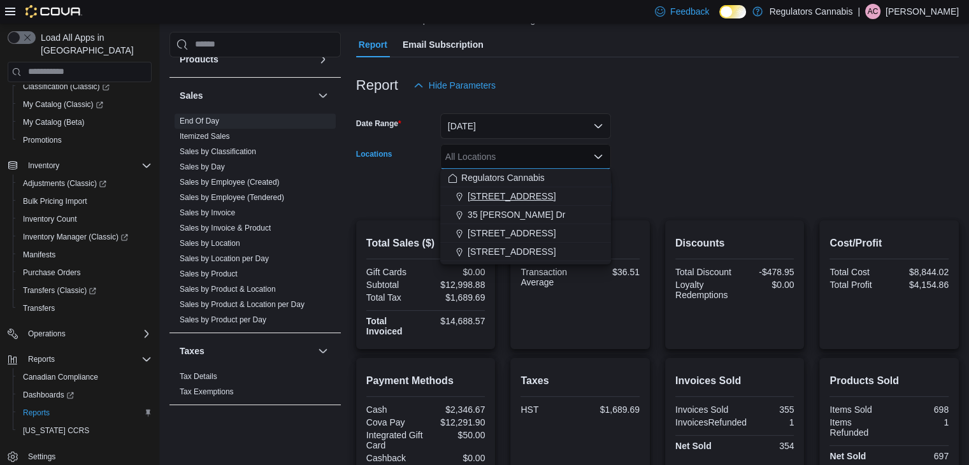 Image resolution: width=969 pixels, height=465 pixels. I want to click on a: My Catalog (Classic), so click(85, 104).